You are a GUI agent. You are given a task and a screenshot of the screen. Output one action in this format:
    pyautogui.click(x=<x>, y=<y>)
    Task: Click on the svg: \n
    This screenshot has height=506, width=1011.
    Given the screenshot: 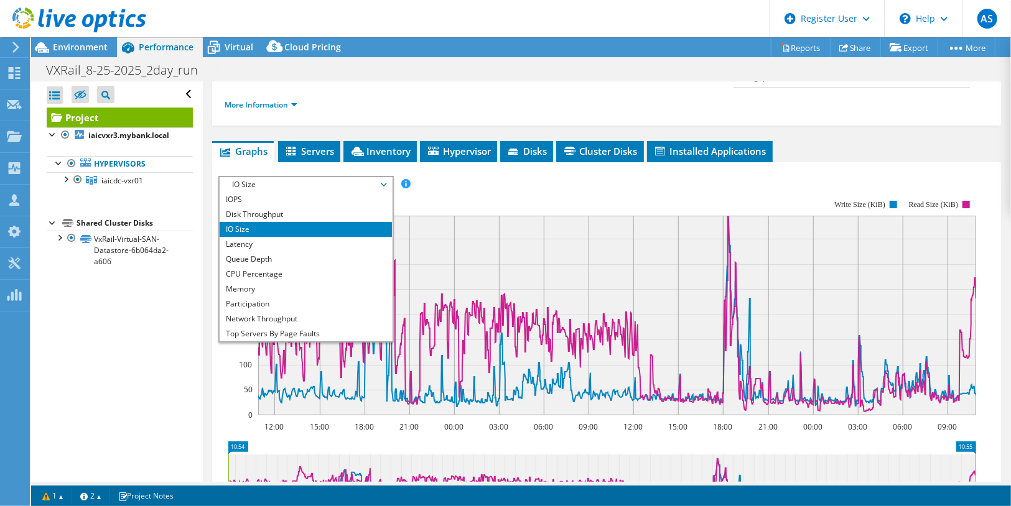 What is the action you would take?
    pyautogui.click(x=905, y=19)
    